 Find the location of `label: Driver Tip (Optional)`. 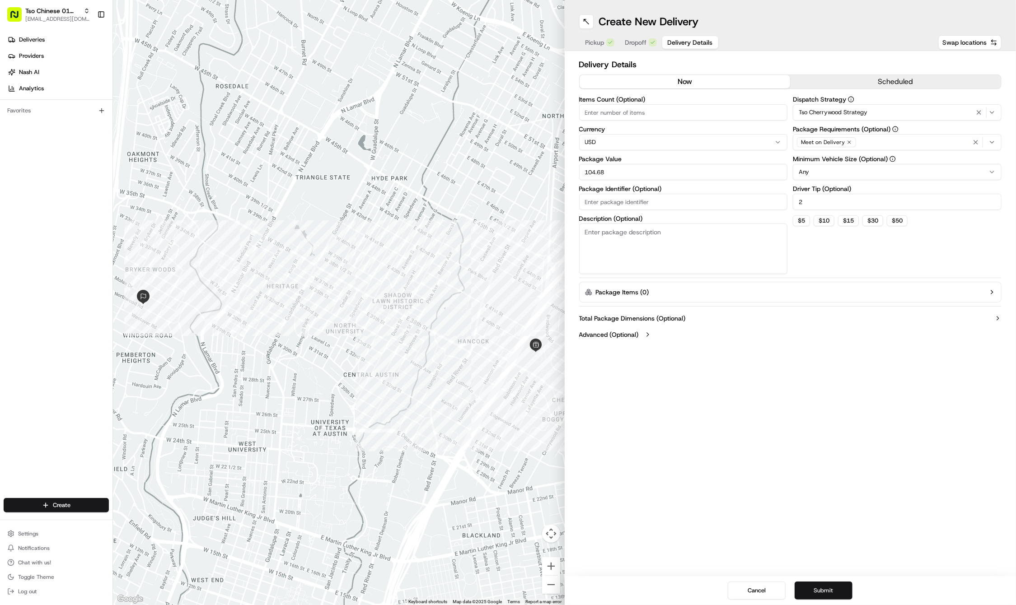

label: Driver Tip (Optional) is located at coordinates (897, 189).